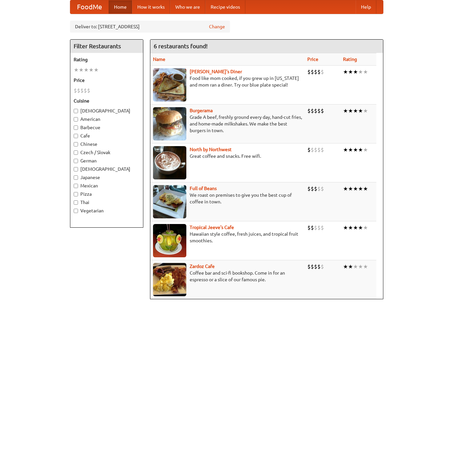 The height and width of the screenshot is (471, 453). What do you see at coordinates (76, 161) in the screenshot?
I see `input: German` at bounding box center [76, 161].